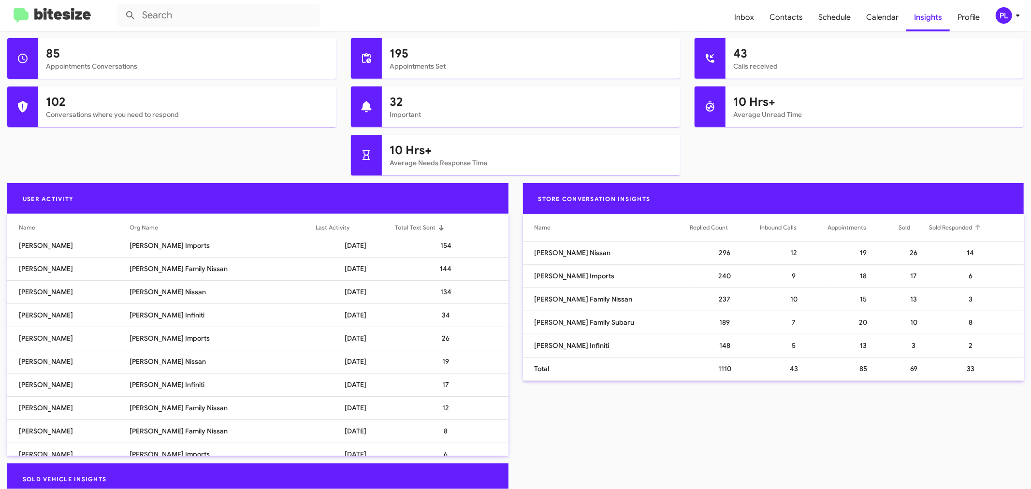  I want to click on span: Profile, so click(969, 17).